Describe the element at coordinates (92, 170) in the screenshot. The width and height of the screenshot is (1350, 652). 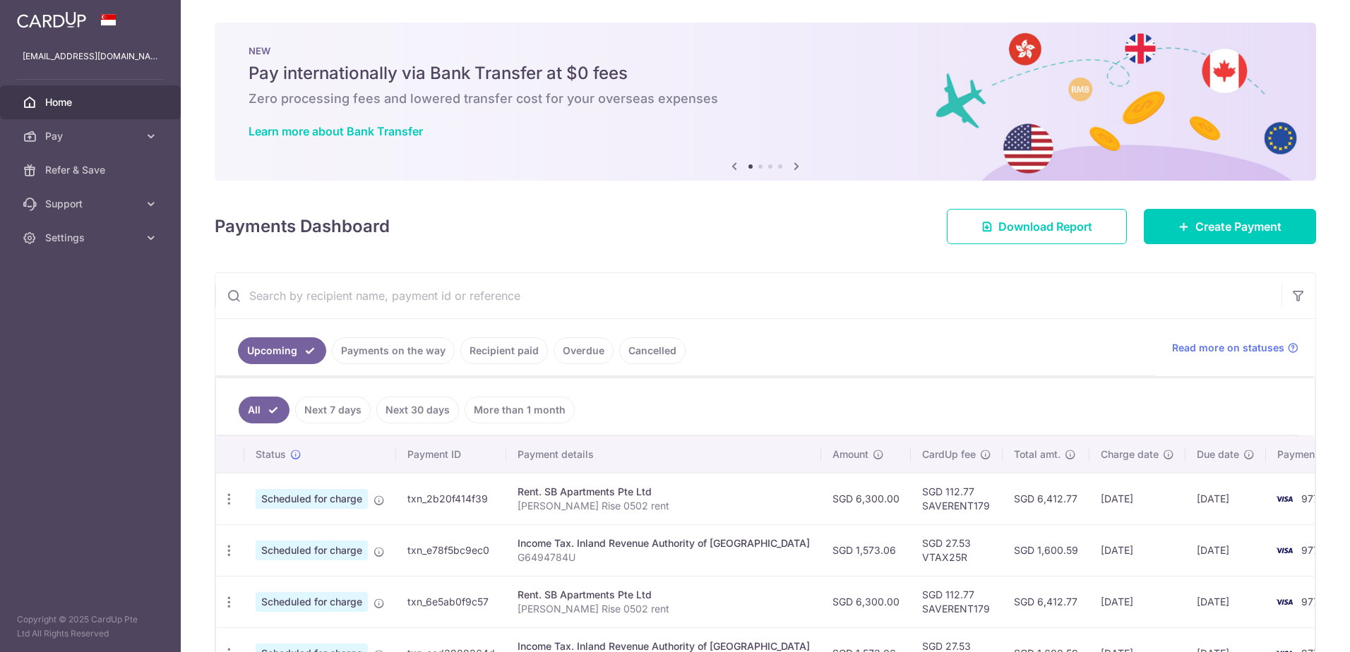
I see `span: Refer & Save` at that location.